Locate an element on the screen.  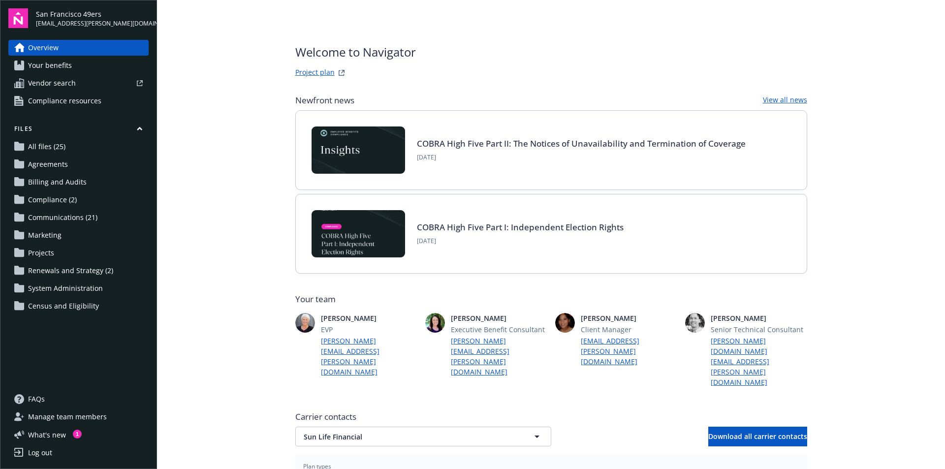
a: All files (25) is located at coordinates (78, 147).